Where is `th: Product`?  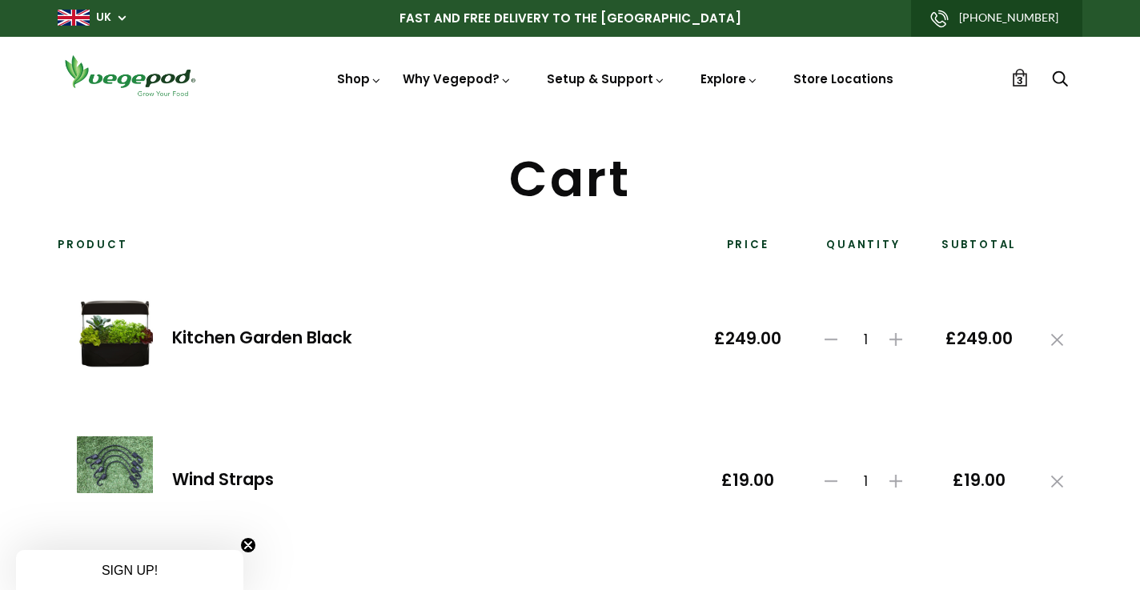
th: Product is located at coordinates (376, 251).